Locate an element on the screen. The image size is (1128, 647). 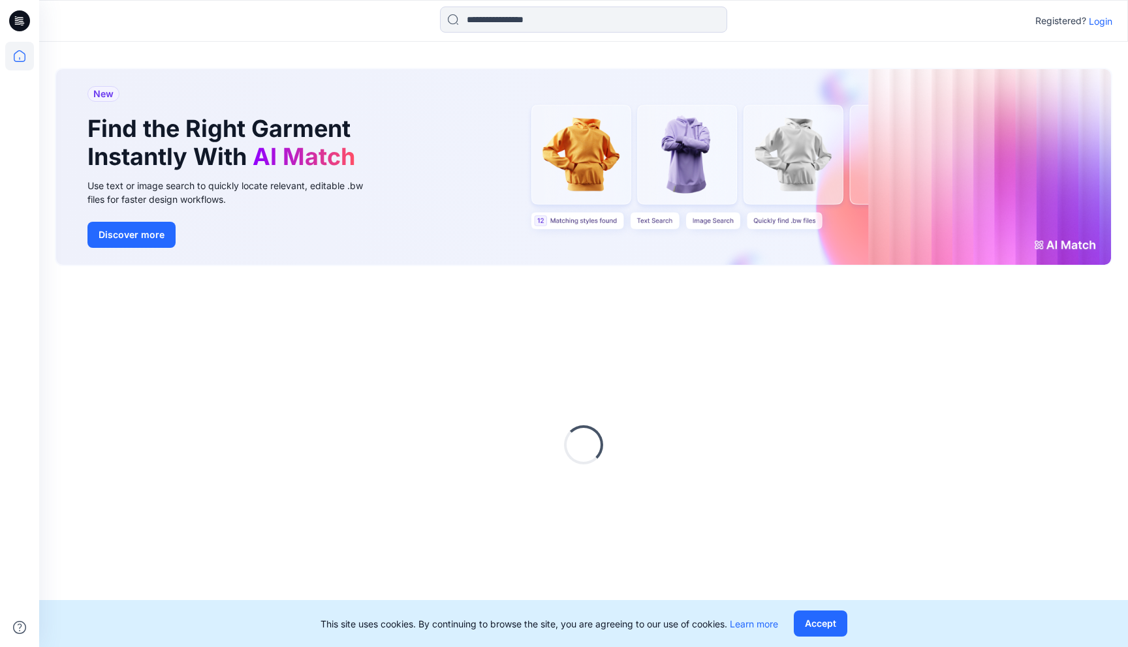
span: New is located at coordinates (103, 94).